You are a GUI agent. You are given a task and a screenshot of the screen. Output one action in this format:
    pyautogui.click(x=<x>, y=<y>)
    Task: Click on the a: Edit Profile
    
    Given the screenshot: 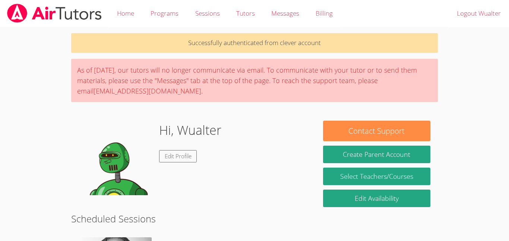 What is the action you would take?
    pyautogui.click(x=178, y=156)
    